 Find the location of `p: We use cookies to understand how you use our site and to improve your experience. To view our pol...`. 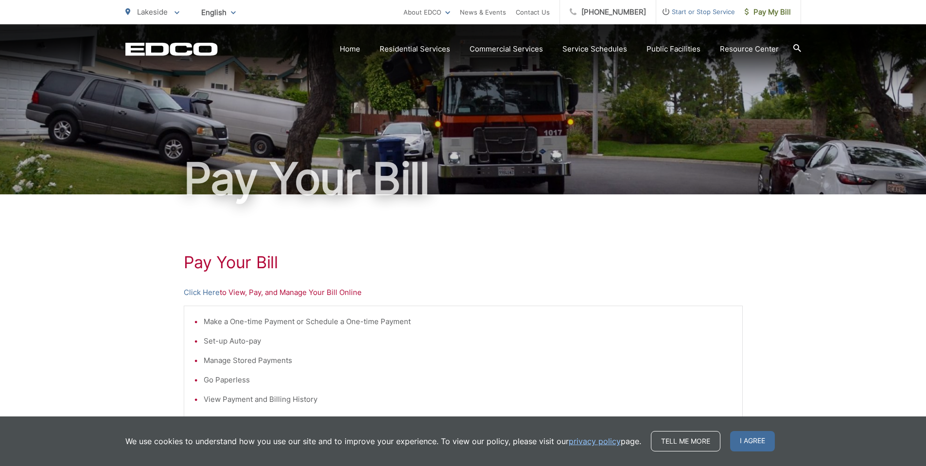

p: We use cookies to understand how you use our site and to improve your experience. To view our pol... is located at coordinates (383, 441).